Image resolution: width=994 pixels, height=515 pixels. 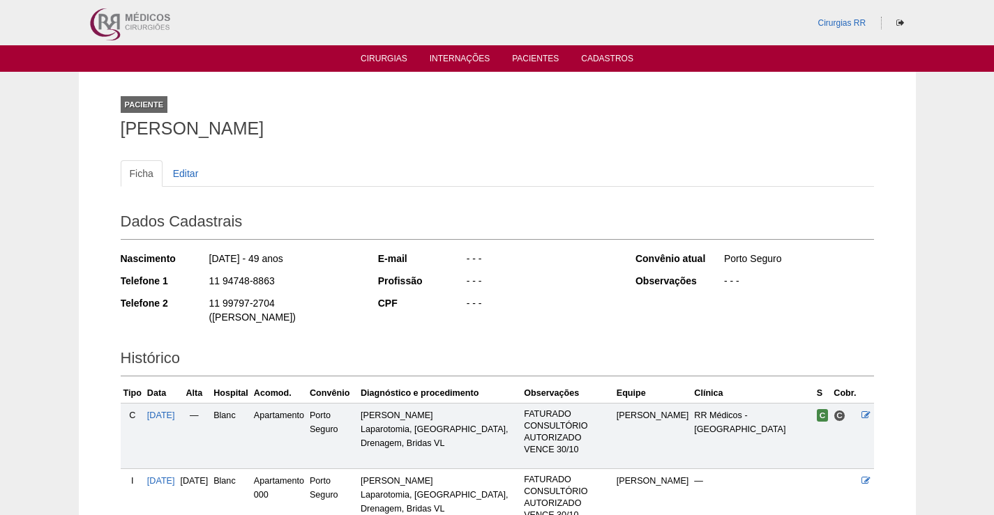 What do you see at coordinates (497, 224) in the screenshot?
I see `h2: Dados Cadastrais` at bounding box center [497, 224].